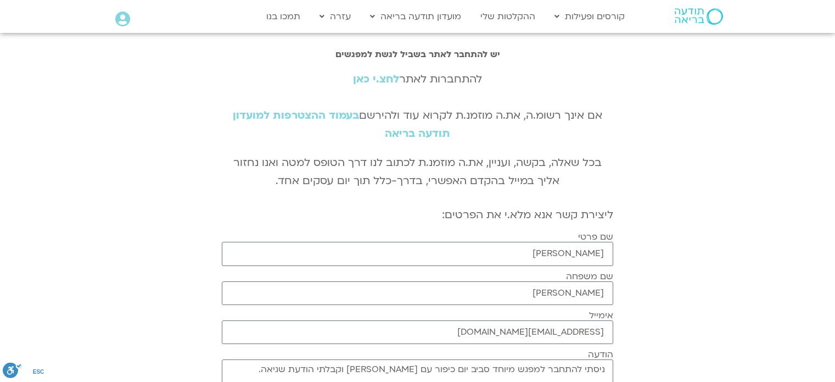 Image resolution: width=835 pixels, height=382 pixels. What do you see at coordinates (283, 16) in the screenshot?
I see `a: תמכו בנו` at bounding box center [283, 16].